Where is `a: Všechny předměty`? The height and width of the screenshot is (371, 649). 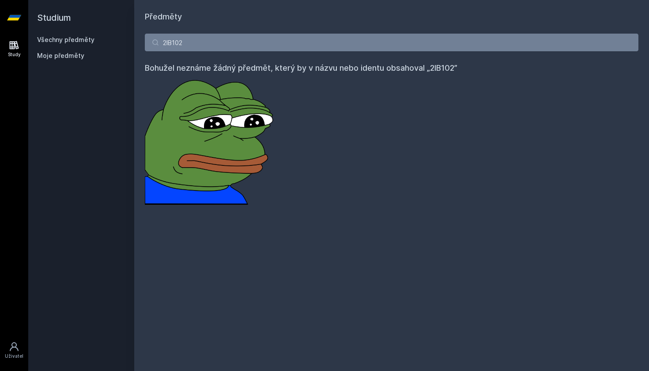 a: Všechny předměty is located at coordinates (66, 39).